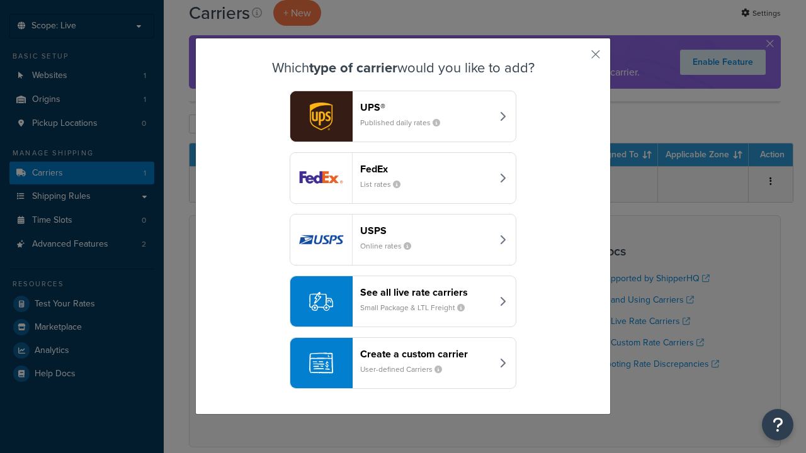 This screenshot has height=453, width=806. I want to click on button: fedEx logoFedExList rates, so click(403, 178).